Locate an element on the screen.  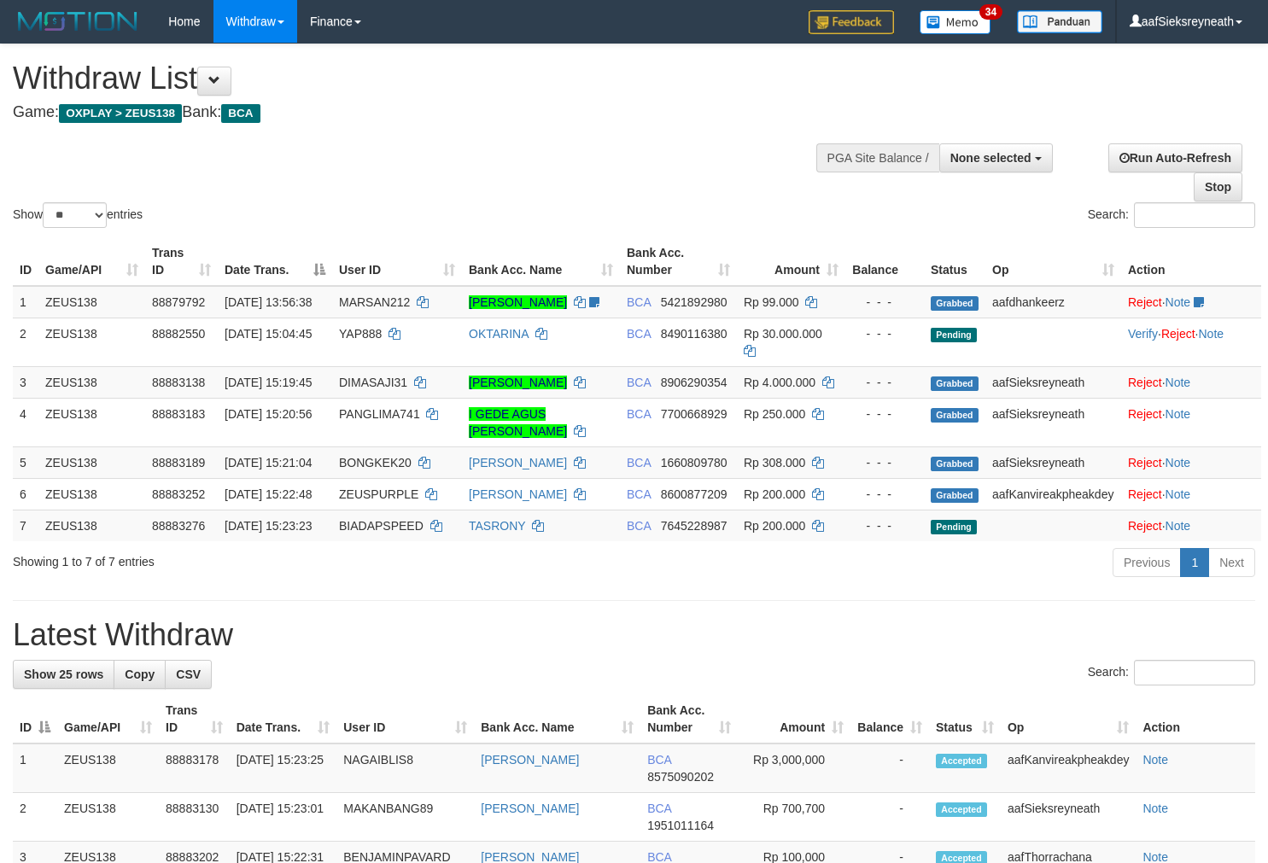
th: ID is located at coordinates (26, 261).